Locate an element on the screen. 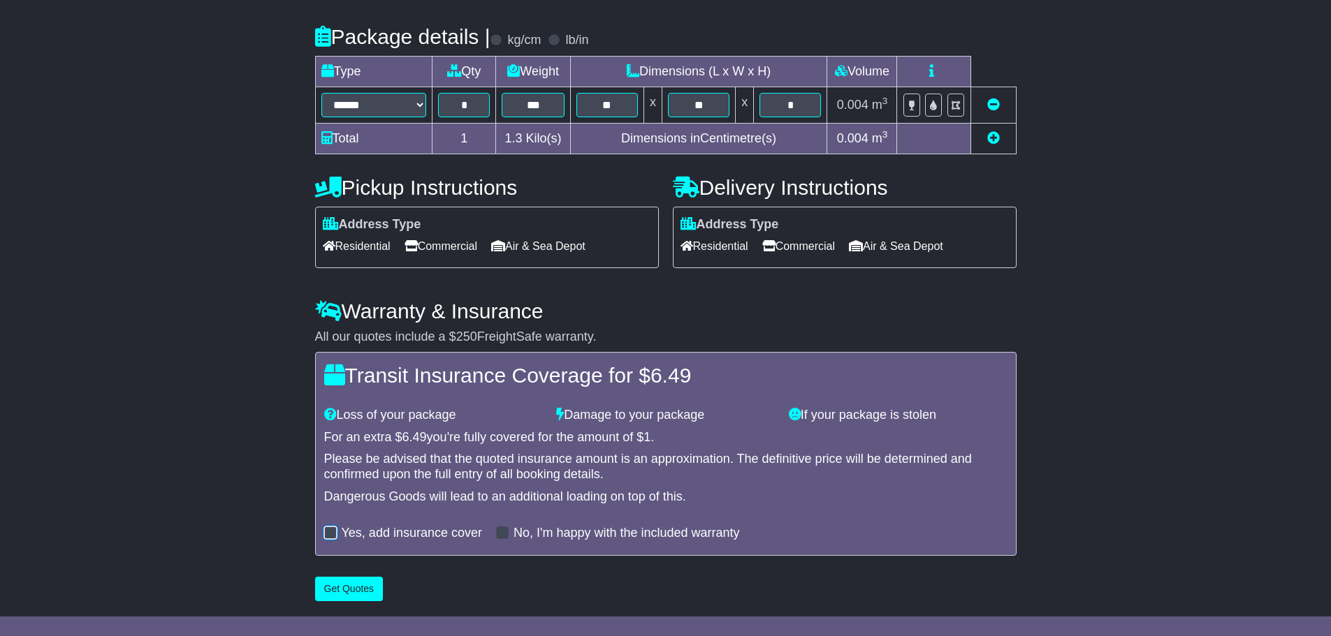 The width and height of the screenshot is (1331, 636). td: Total is located at coordinates (374, 138).